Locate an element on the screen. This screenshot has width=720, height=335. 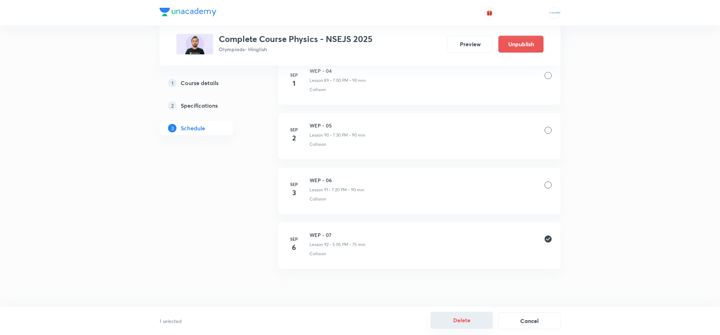
p: Olympiads • Hinglish is located at coordinates (295, 49).